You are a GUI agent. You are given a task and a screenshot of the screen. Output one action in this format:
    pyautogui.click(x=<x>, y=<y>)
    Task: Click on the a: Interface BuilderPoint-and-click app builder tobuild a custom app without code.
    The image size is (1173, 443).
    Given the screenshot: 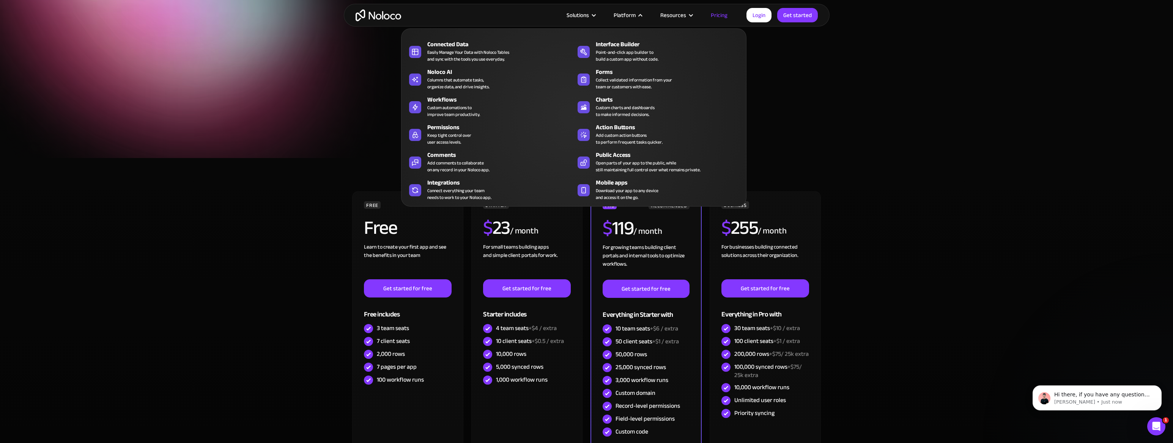 What is the action you would take?
    pyautogui.click(x=658, y=51)
    